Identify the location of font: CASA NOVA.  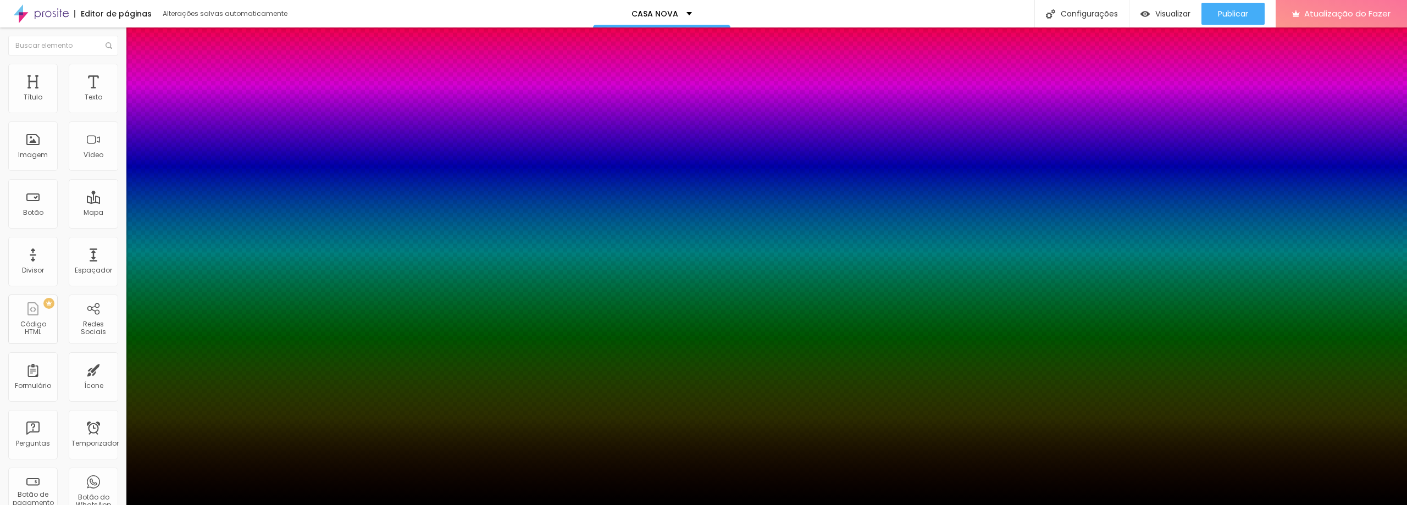
(655, 14).